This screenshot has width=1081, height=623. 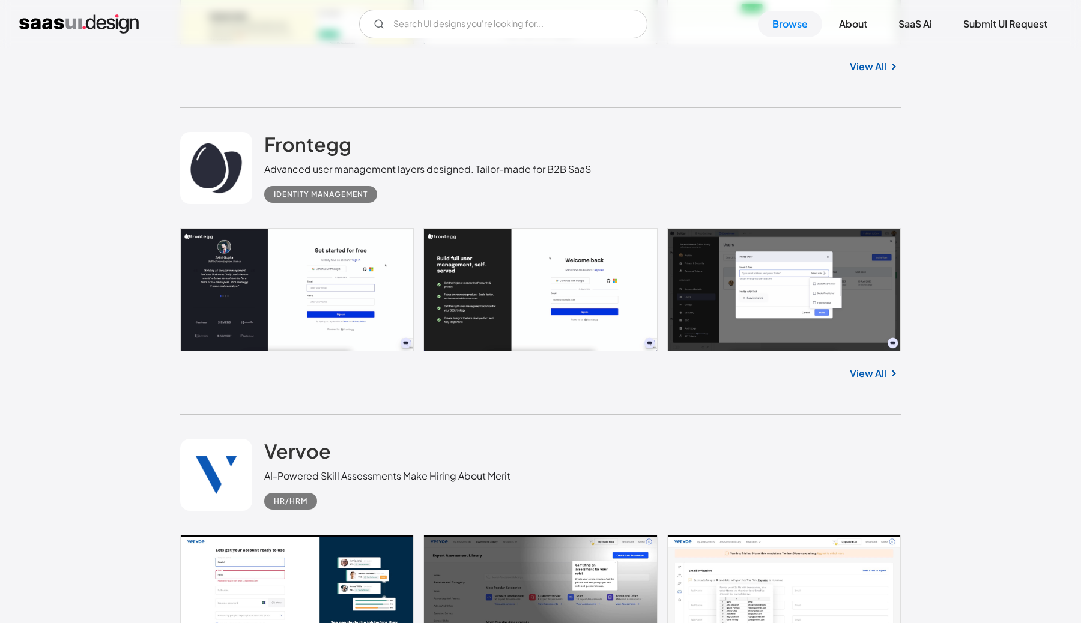 What do you see at coordinates (297, 451) in the screenshot?
I see `h2: Vervoe` at bounding box center [297, 451].